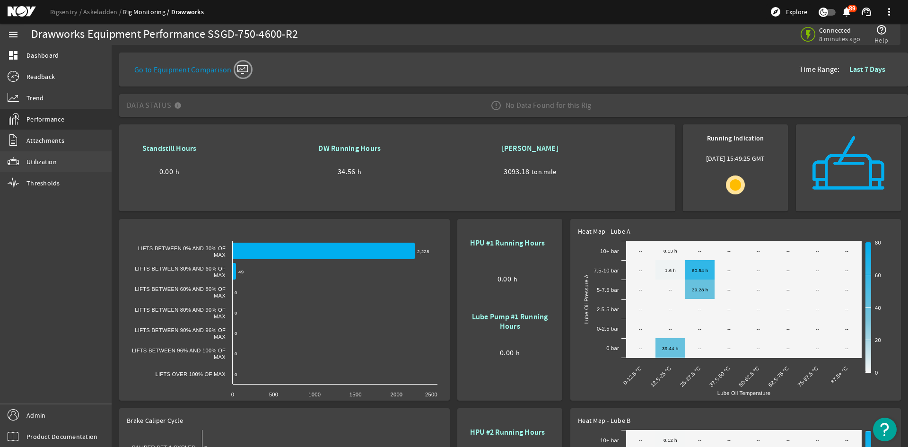  Describe the element at coordinates (516, 172) in the screenshot. I see `span: 3093.18` at that location.